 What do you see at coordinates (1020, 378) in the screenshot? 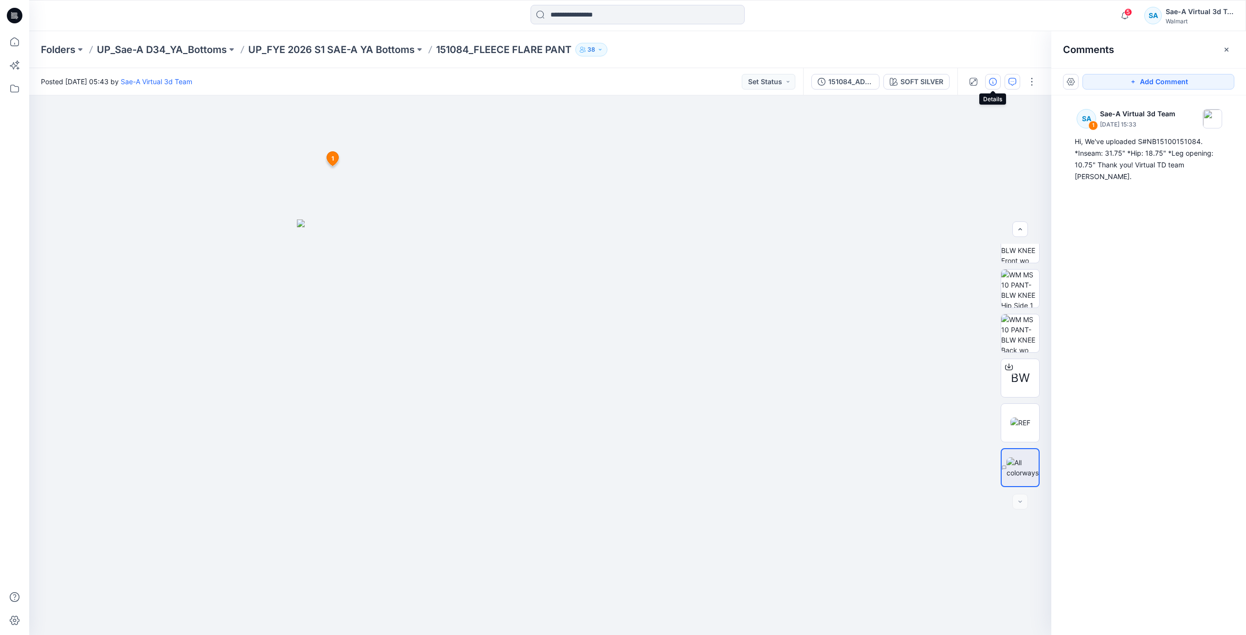
I see `span: BW` at bounding box center [1020, 378].